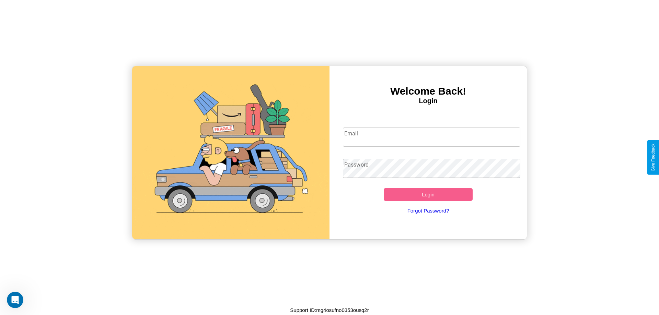 The image size is (659, 315). Describe the element at coordinates (231, 153) in the screenshot. I see `img: gif` at that location.